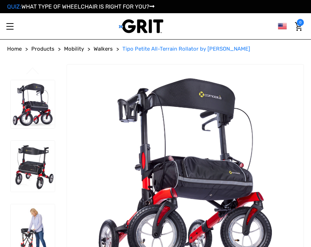 This screenshot has width=311, height=247. What do you see at coordinates (74, 49) in the screenshot?
I see `a: Mobility` at bounding box center [74, 49].